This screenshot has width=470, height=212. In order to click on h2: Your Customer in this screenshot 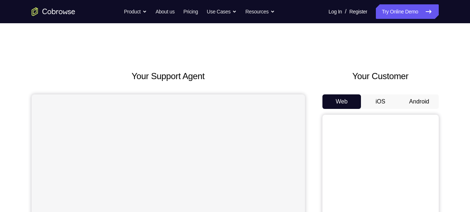, I will do `click(381, 76)`.